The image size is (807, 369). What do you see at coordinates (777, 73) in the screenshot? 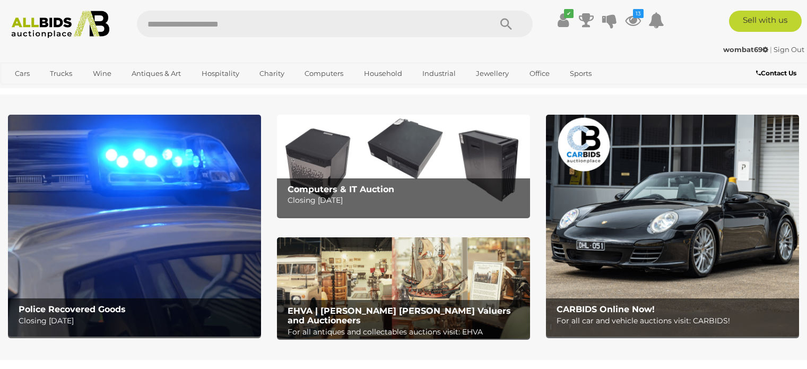
I see `b: Contact Us` at bounding box center [777, 73].